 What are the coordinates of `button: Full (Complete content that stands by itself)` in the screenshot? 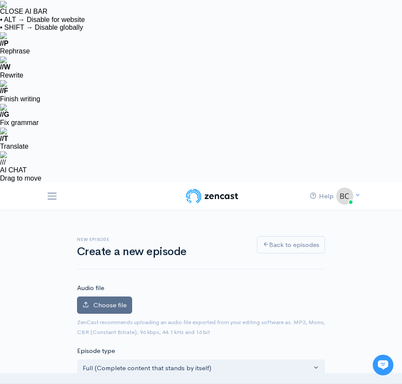 It's located at (201, 368).